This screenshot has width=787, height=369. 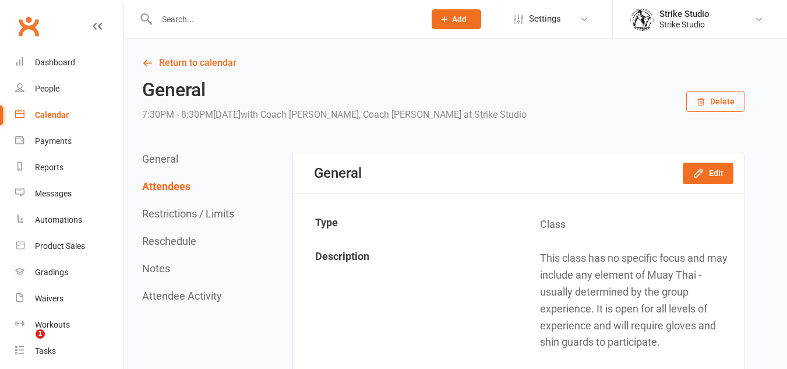 What do you see at coordinates (69, 62) in the screenshot?
I see `a: Dashboard` at bounding box center [69, 62].